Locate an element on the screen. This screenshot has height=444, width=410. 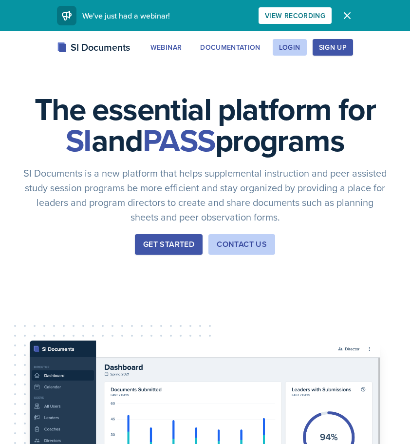
button: Login is located at coordinates (290, 47).